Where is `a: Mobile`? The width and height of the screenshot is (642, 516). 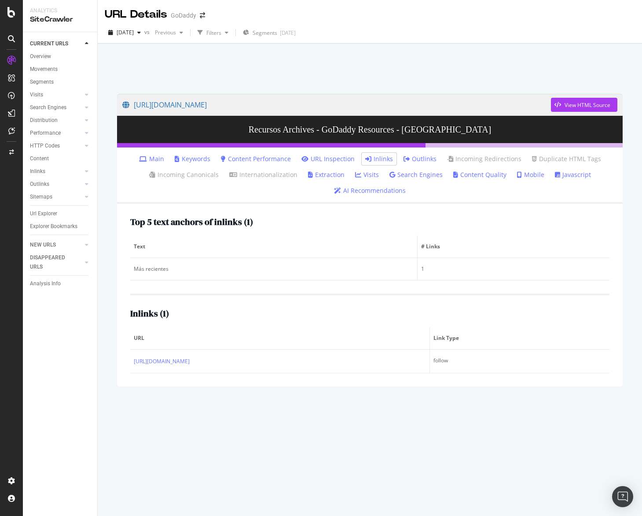
a: Mobile is located at coordinates (530, 175).